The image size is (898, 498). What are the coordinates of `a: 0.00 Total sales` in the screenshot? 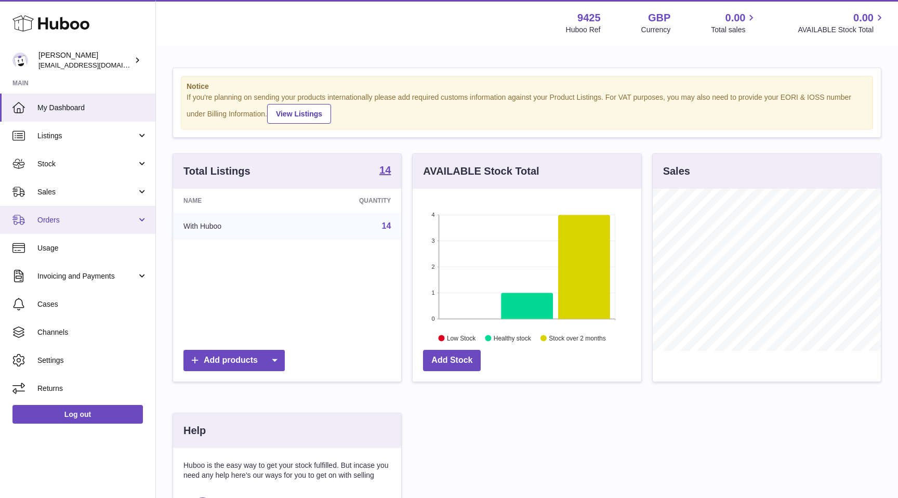 It's located at (734, 23).